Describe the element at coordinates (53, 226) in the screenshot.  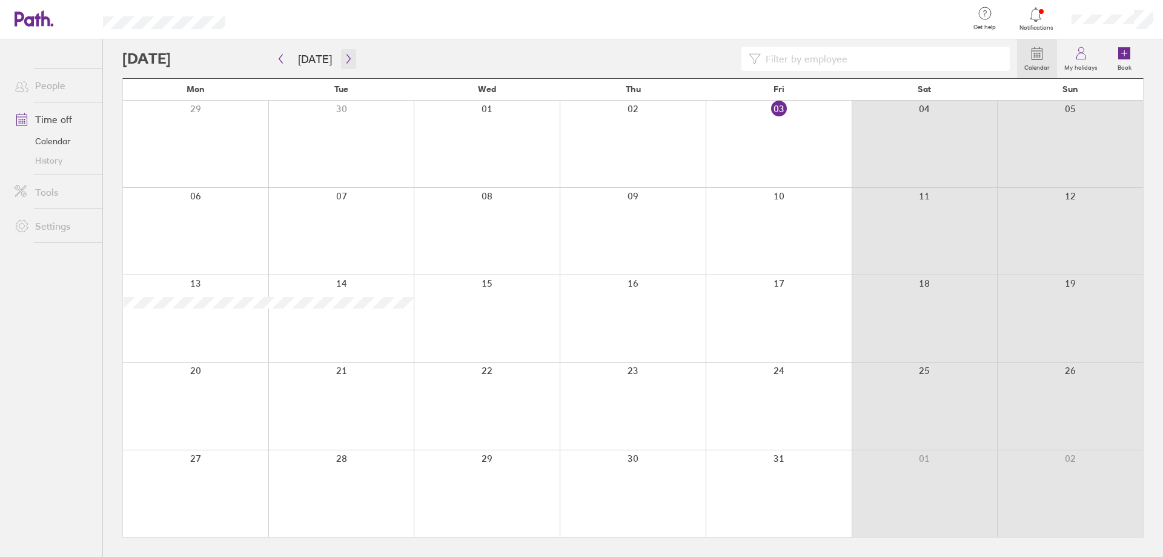
I see `a: Settings` at that location.